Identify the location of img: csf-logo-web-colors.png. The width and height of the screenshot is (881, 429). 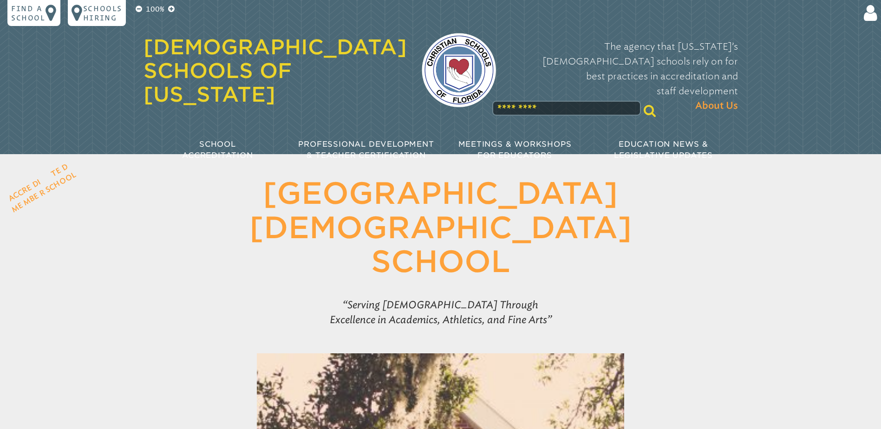
(459, 70).